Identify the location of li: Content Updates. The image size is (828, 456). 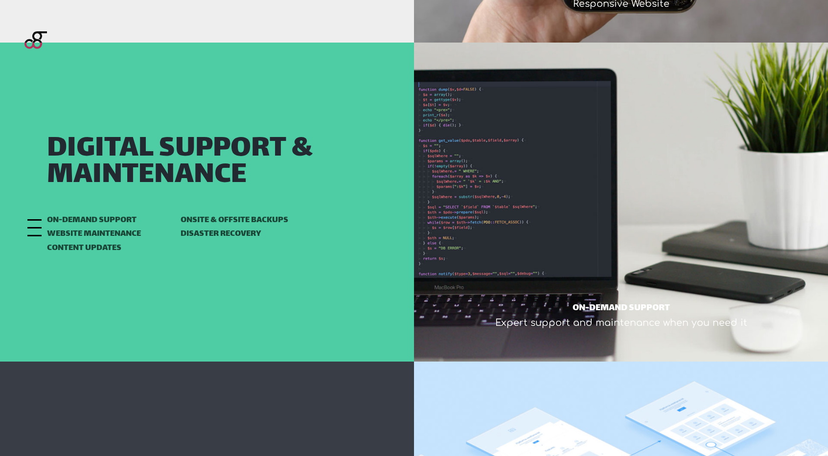
(114, 248).